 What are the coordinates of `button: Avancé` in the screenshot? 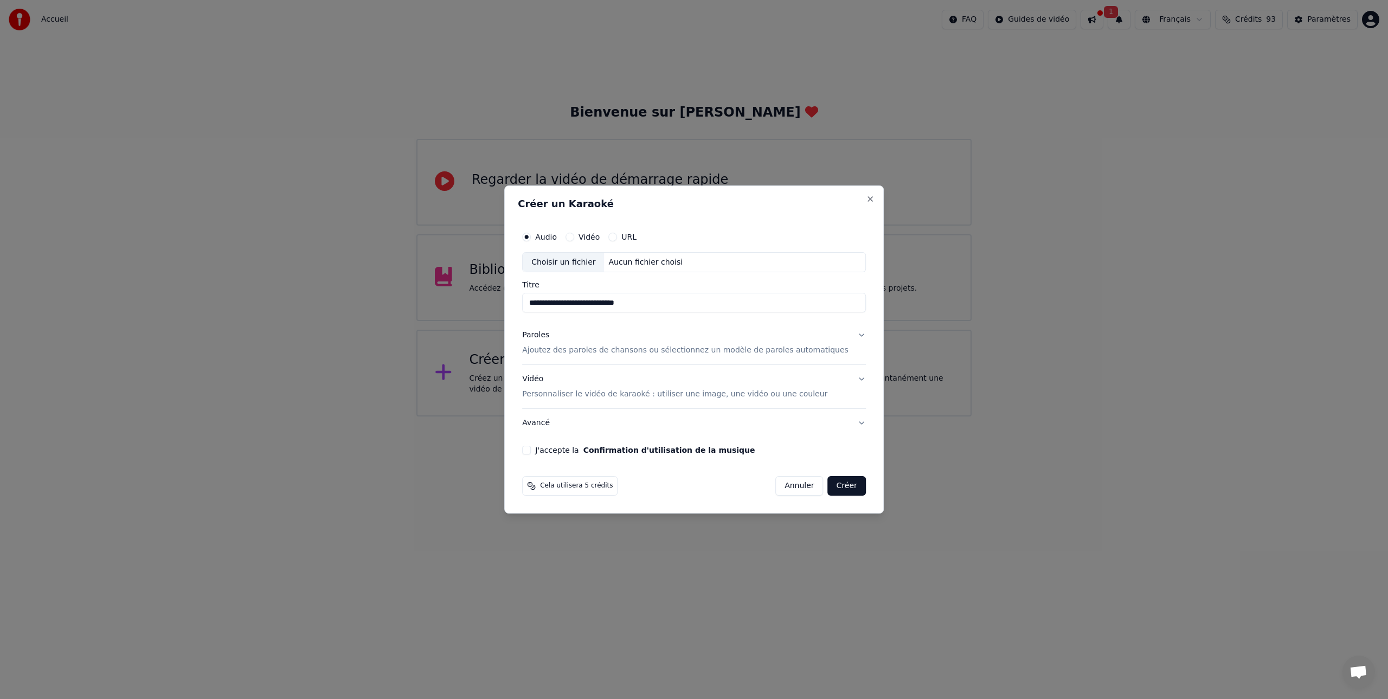 It's located at (694, 423).